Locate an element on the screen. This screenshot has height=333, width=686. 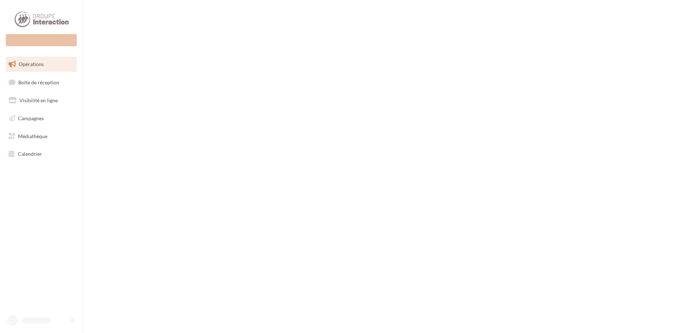
span: Calendrier is located at coordinates (30, 154).